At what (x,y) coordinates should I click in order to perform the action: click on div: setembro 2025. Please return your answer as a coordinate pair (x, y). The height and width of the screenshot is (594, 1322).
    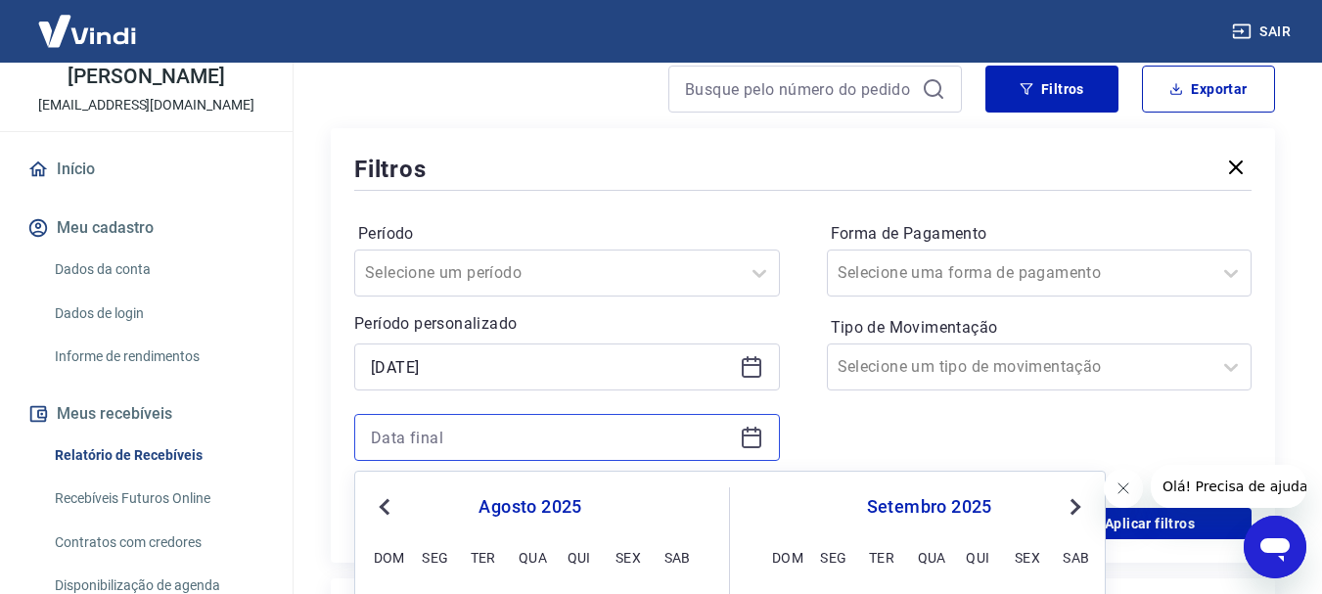
    Looking at the image, I should click on (928, 507).